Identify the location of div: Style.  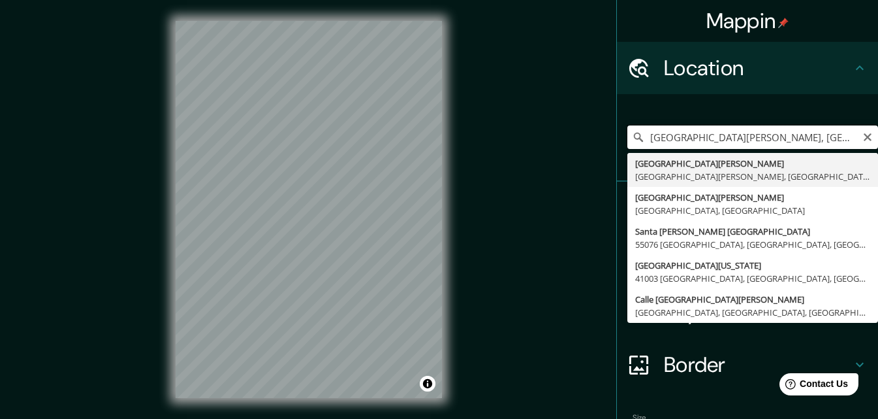
(748, 260).